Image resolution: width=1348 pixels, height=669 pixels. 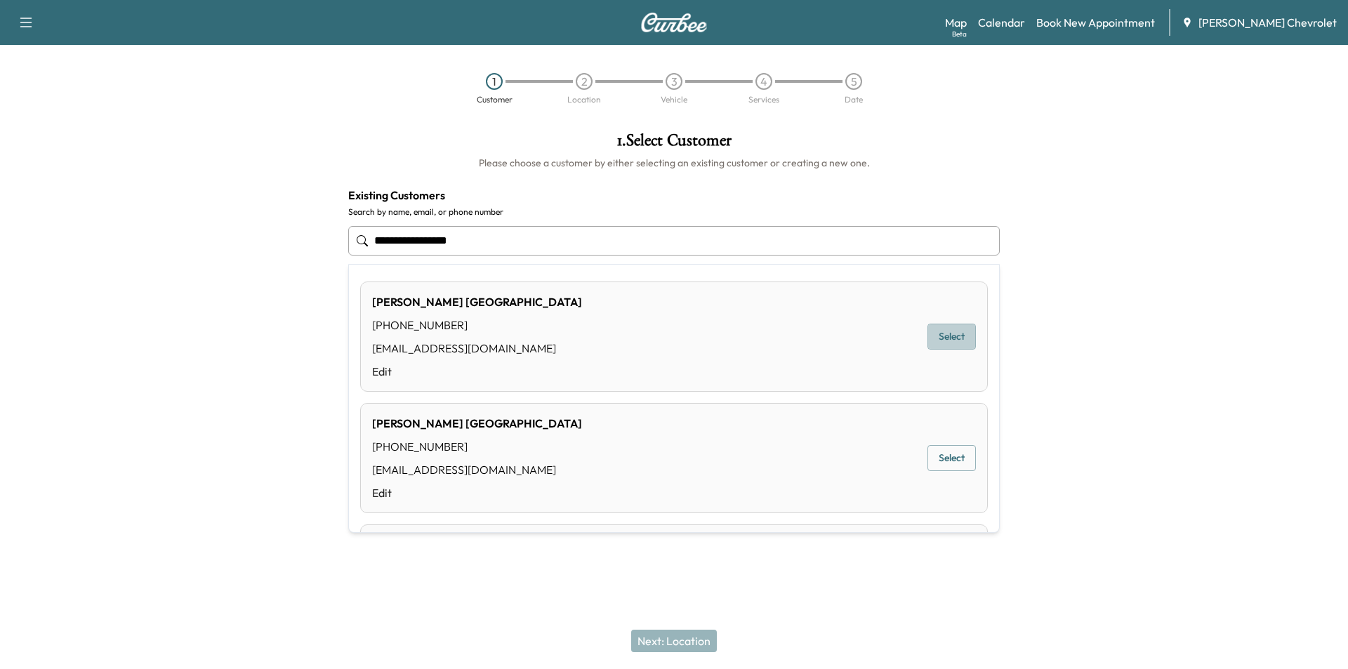 I want to click on img: Curbee Logo, so click(x=674, y=22).